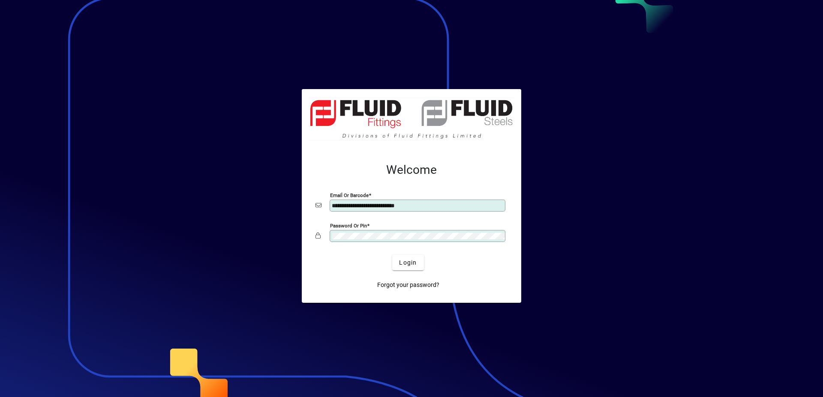 This screenshot has height=397, width=823. Describe the element at coordinates (408, 285) in the screenshot. I see `span: Forgot your password?` at that location.